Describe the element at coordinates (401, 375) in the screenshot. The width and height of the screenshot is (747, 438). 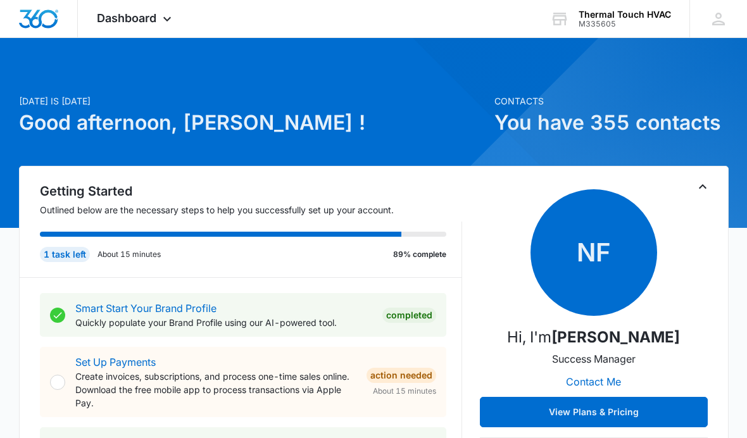
I see `div: Action Needed` at that location.